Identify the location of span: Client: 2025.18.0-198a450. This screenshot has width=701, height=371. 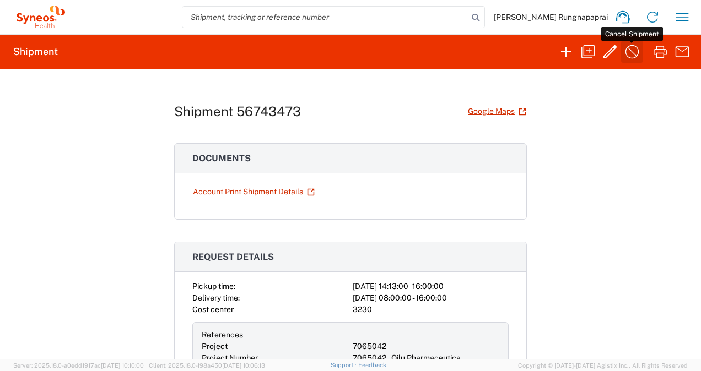
(207, 366).